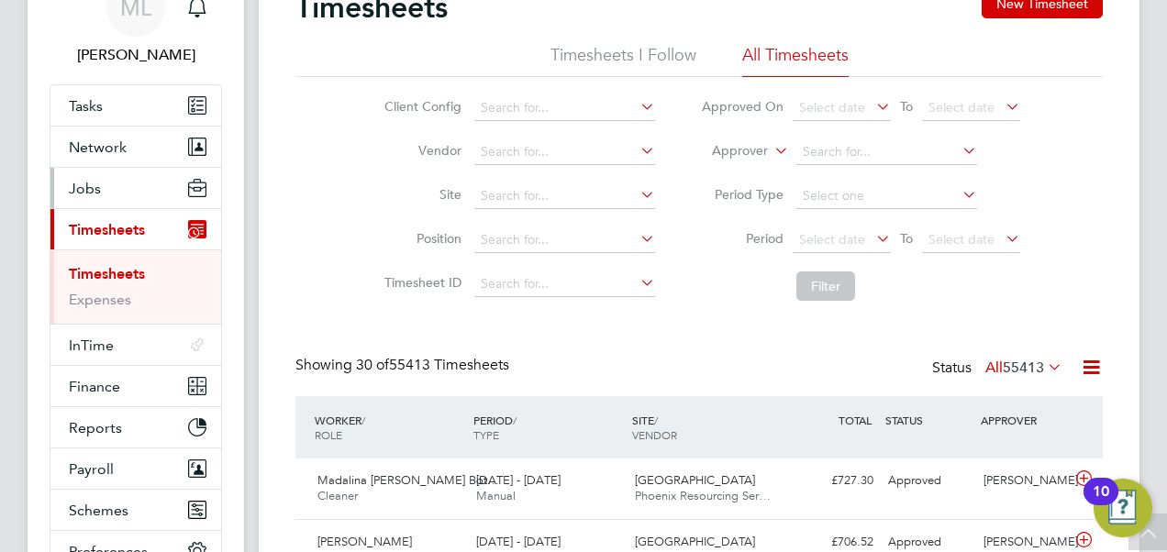 This screenshot has width=1167, height=552. I want to click on input: Select one, so click(886, 196).